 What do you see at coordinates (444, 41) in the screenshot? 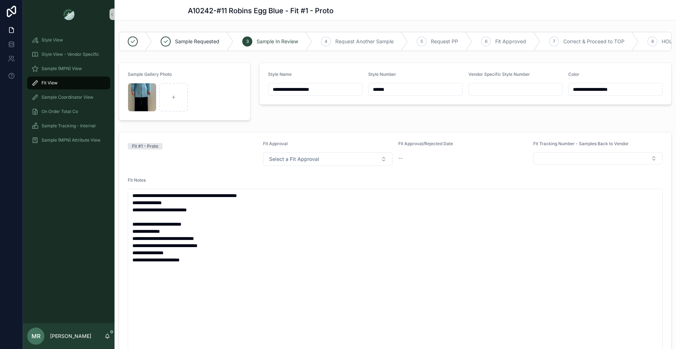
I see `span: Request PP` at bounding box center [444, 41].